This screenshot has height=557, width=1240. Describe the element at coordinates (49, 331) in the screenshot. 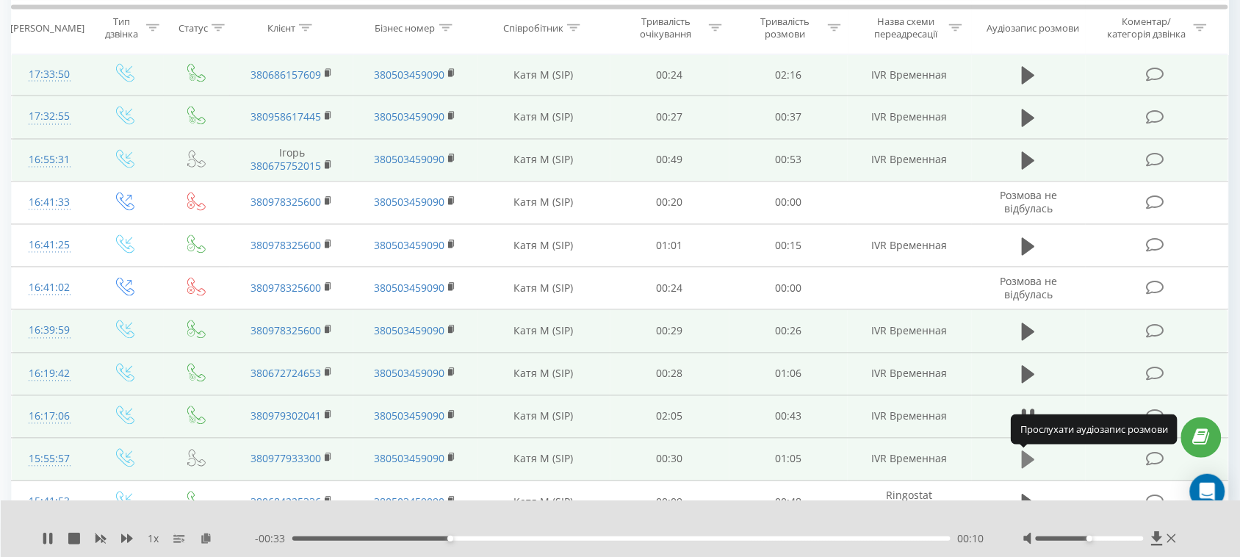

I see `div: 16:39:59` at that location.